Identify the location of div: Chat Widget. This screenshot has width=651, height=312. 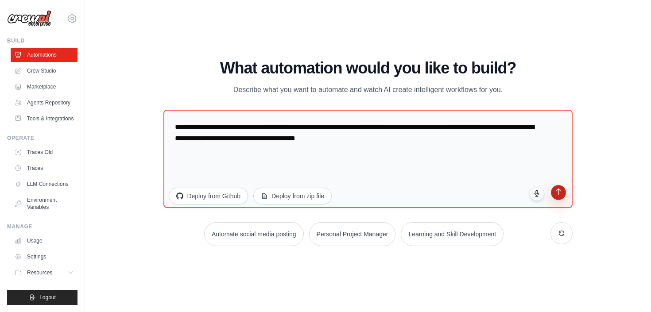
(629, 291).